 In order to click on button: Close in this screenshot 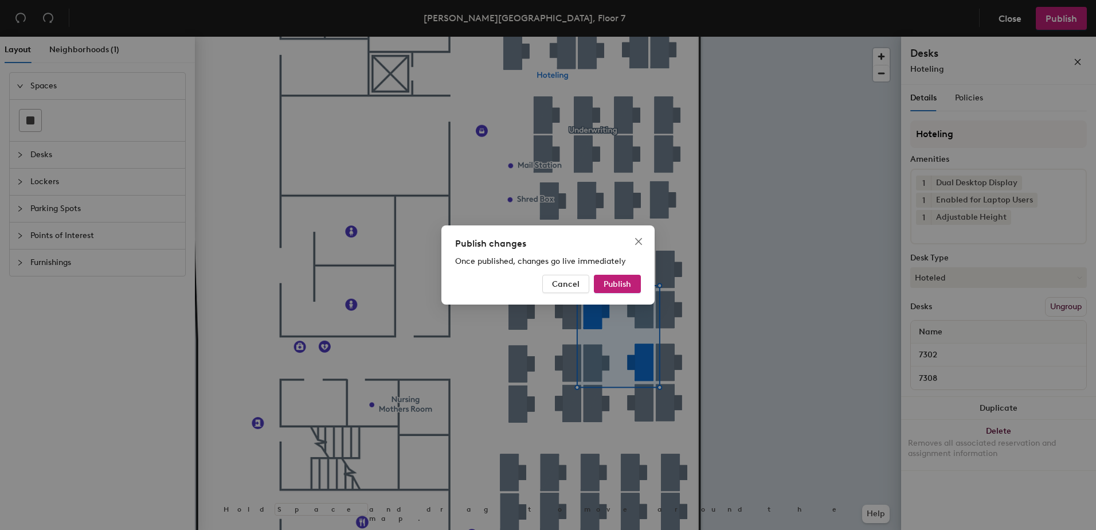, I will do `click(639, 241)`.